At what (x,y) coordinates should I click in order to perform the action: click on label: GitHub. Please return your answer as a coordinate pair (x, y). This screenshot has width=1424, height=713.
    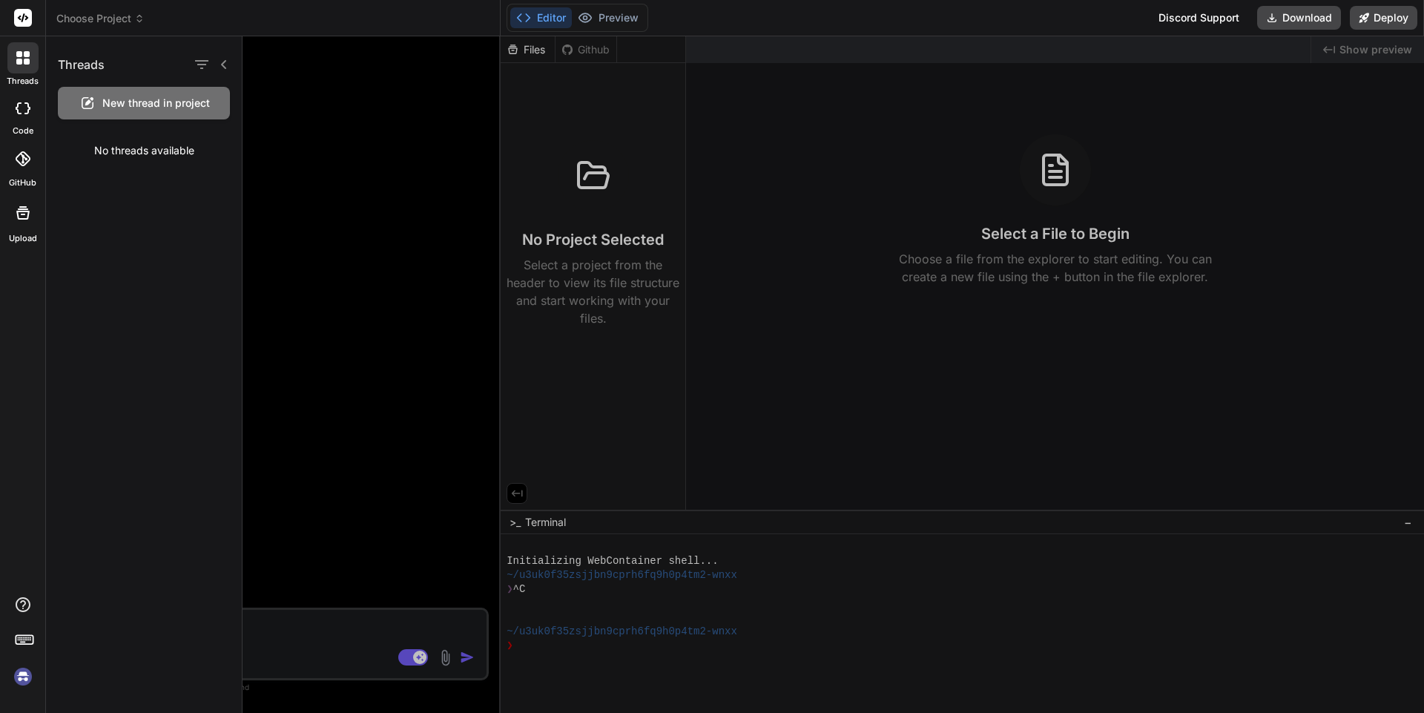
    Looking at the image, I should click on (22, 182).